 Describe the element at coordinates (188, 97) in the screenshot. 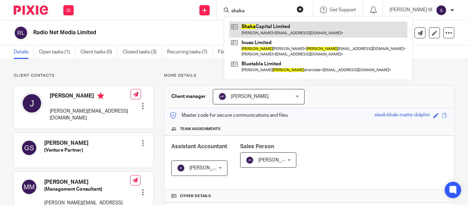

I see `h3: Client manager` at that location.